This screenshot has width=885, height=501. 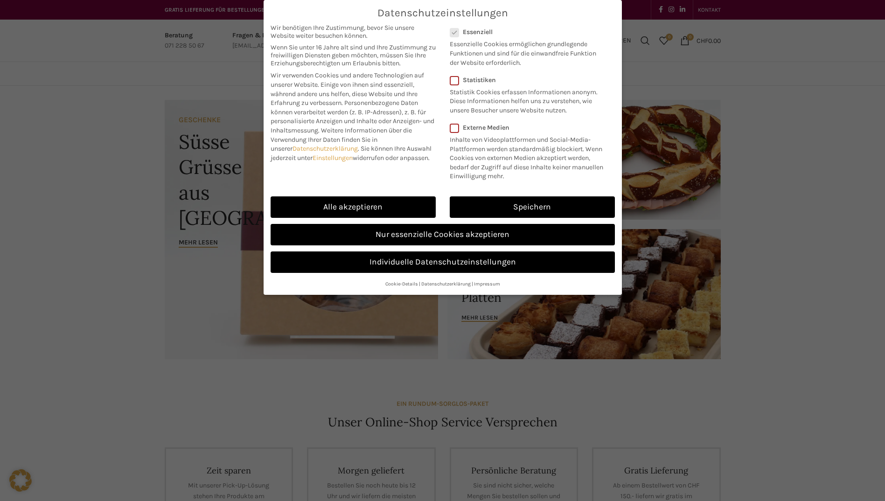 What do you see at coordinates (353, 55) in the screenshot?
I see `span: Wenn Sie unter 16 Jahre alt sind und Ihre Zustimmung zu freiwilligen Diensten geben möchten, müss...` at bounding box center [353, 55].